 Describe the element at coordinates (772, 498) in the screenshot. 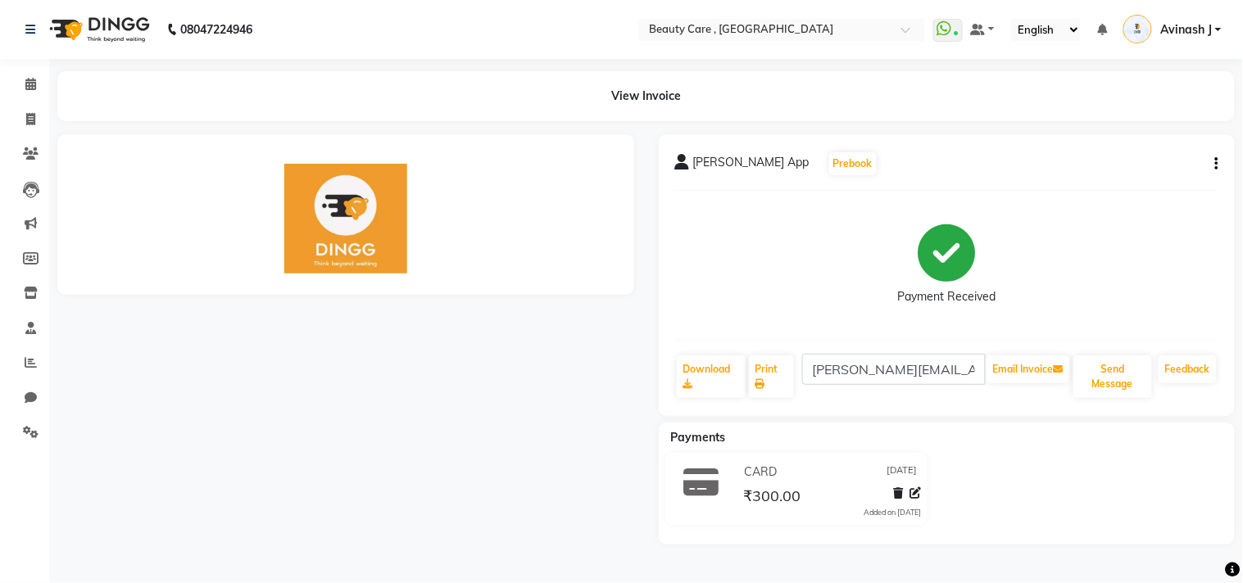

I see `span: ₹300.00` at that location.